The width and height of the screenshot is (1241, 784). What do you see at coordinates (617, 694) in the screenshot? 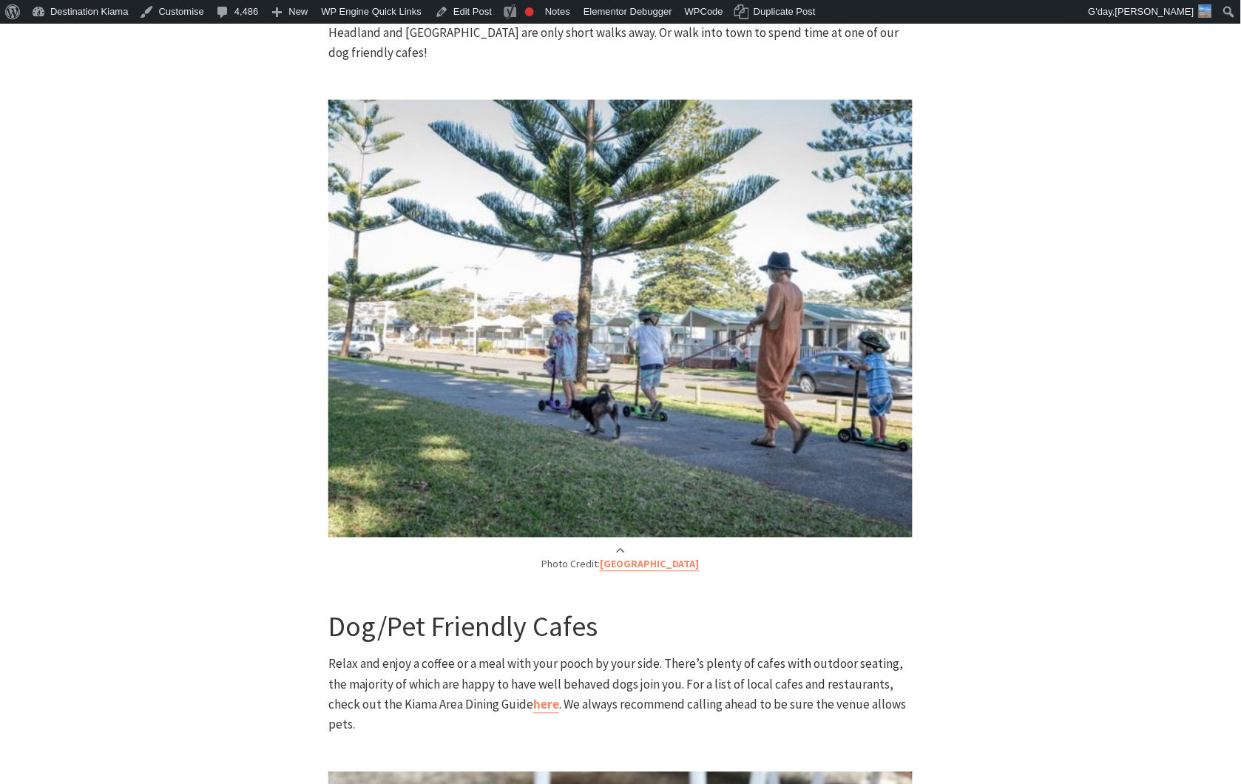
I see `span: Relax and enjoy a coffee or a meal with your pooch by your side. There’s plenty of cafes with out...` at bounding box center [617, 694].